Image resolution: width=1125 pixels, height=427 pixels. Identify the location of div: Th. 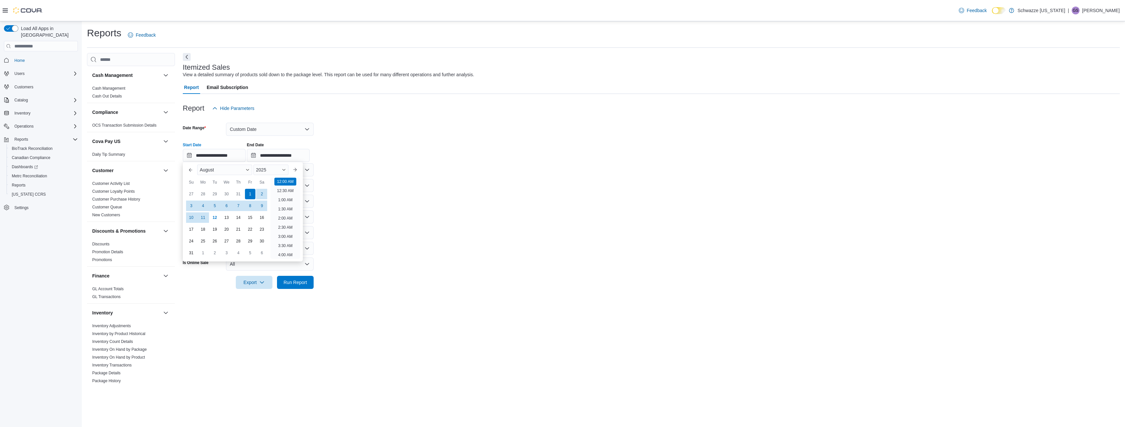
(239, 182).